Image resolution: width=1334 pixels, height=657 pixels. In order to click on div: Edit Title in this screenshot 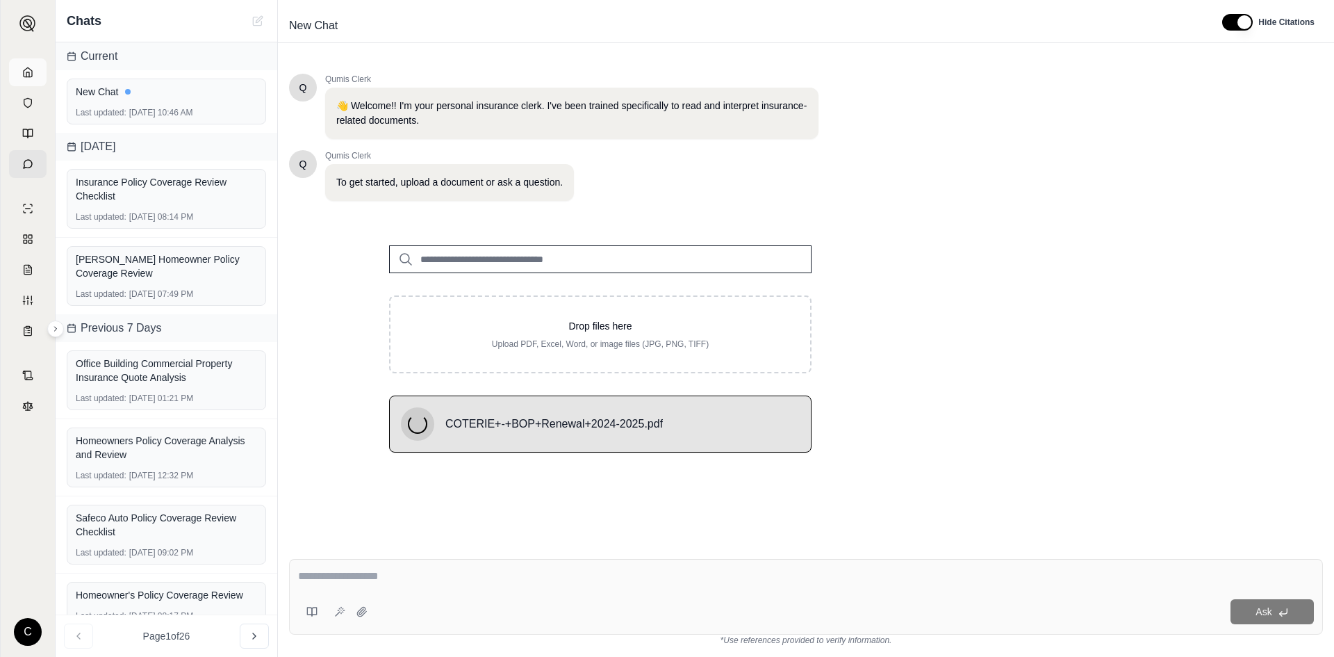, I will do `click(744, 26)`.